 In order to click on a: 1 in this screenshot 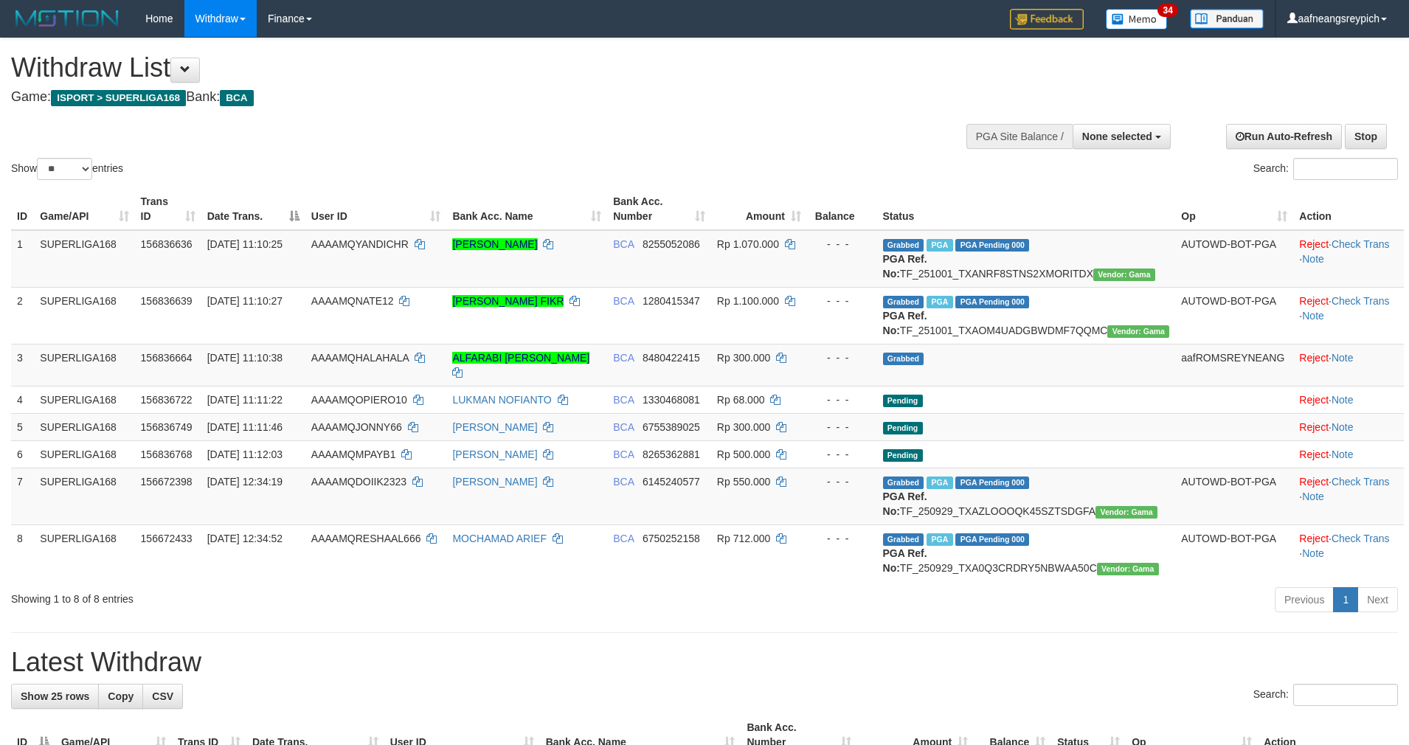, I will do `click(1346, 600)`.